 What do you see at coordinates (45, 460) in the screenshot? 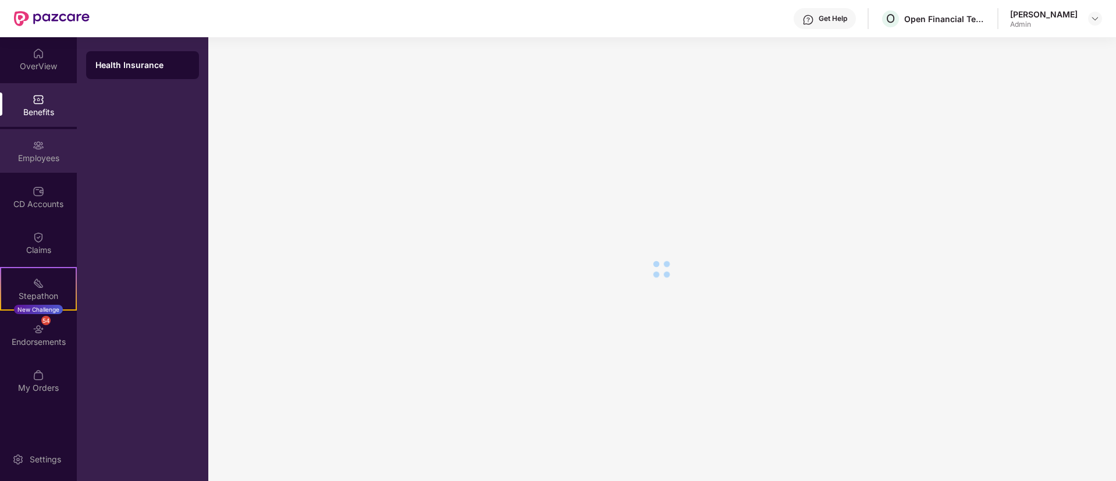
I see `div: Settings` at bounding box center [45, 460].